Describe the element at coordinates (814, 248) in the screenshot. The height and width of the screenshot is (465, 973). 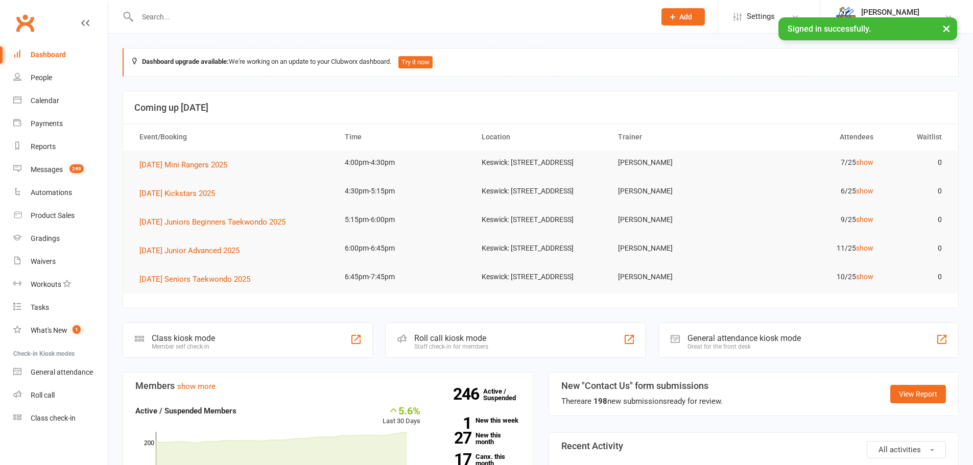
I see `td: 11/25` at that location.